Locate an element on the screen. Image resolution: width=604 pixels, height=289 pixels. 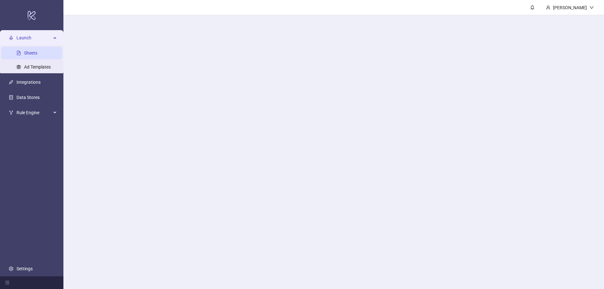
a: Sheets is located at coordinates (31, 53).